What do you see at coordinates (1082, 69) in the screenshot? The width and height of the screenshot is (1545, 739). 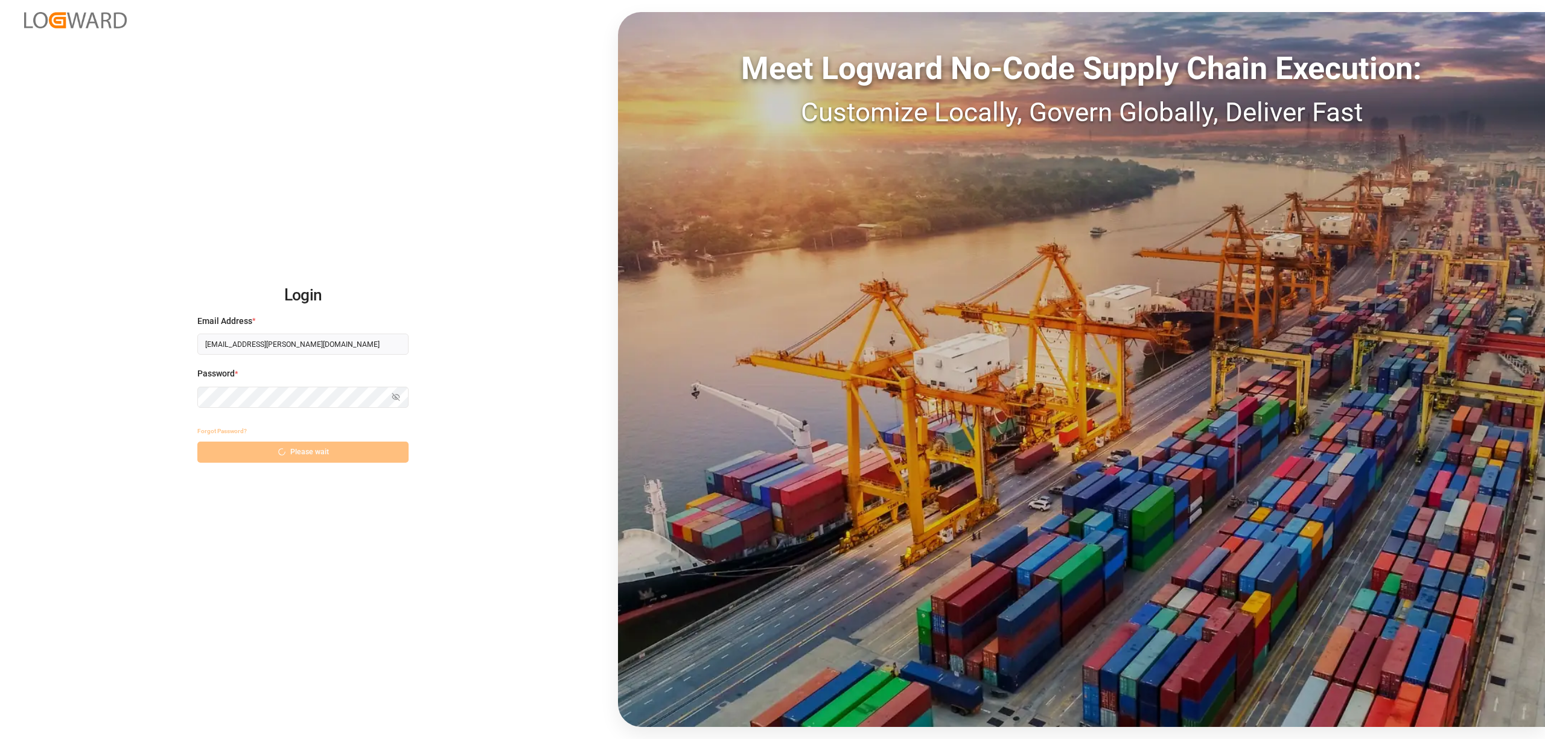 I see `div: Meet Logward No-Code Supply Chain Execution:` at bounding box center [1082, 69].